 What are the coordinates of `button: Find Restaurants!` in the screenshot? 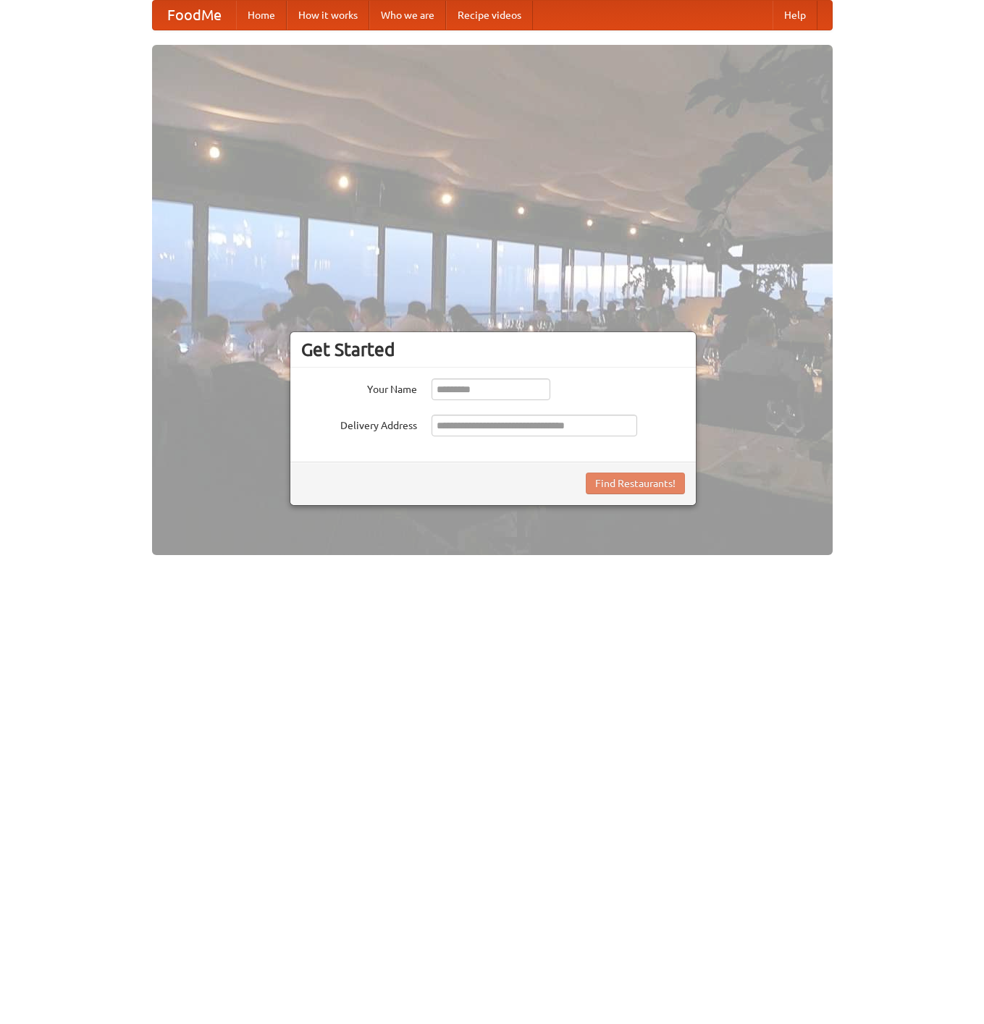 It's located at (635, 483).